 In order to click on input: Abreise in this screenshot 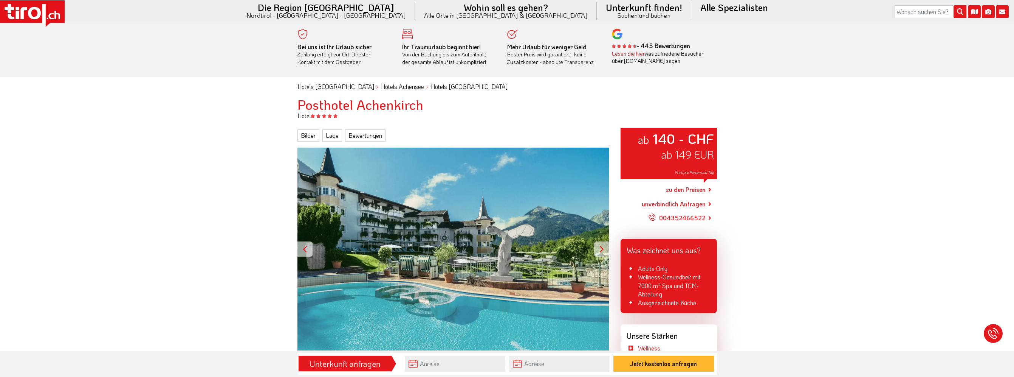, I will do `click(560, 363)`.